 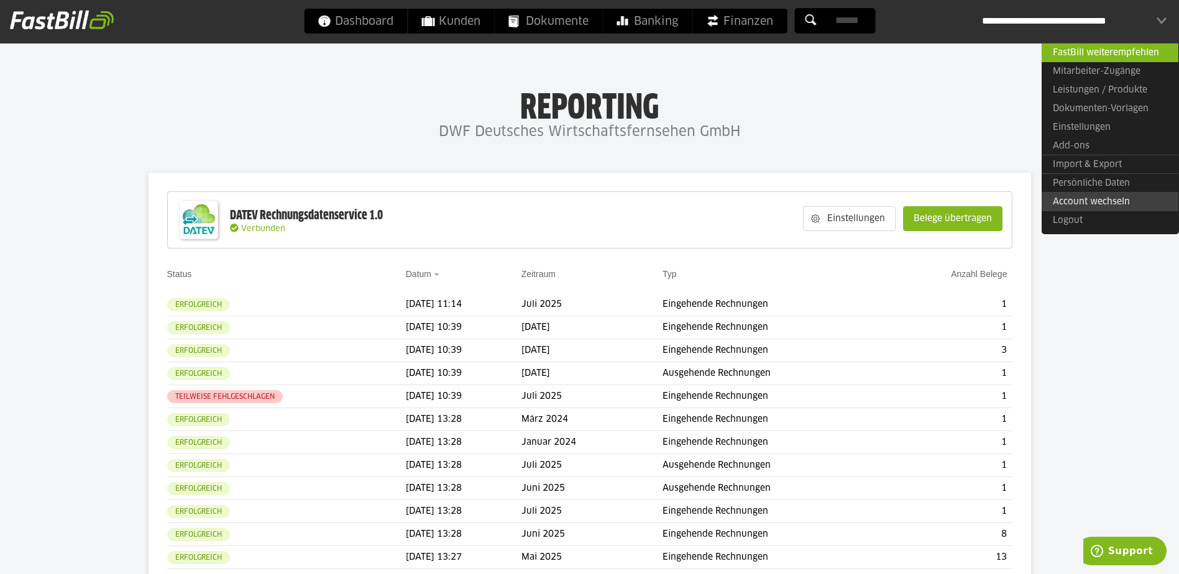 What do you see at coordinates (199, 220) in the screenshot?
I see `img: DATEV-Datenservice Logo` at bounding box center [199, 220].